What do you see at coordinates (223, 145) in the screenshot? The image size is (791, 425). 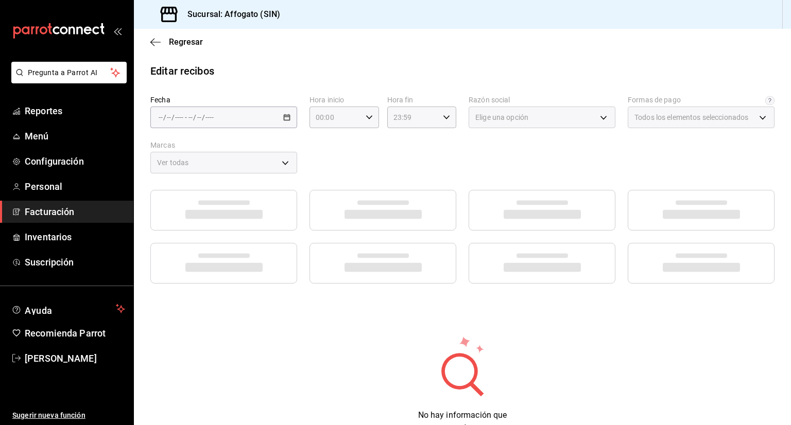 I see `label: Marcas` at bounding box center [223, 145].